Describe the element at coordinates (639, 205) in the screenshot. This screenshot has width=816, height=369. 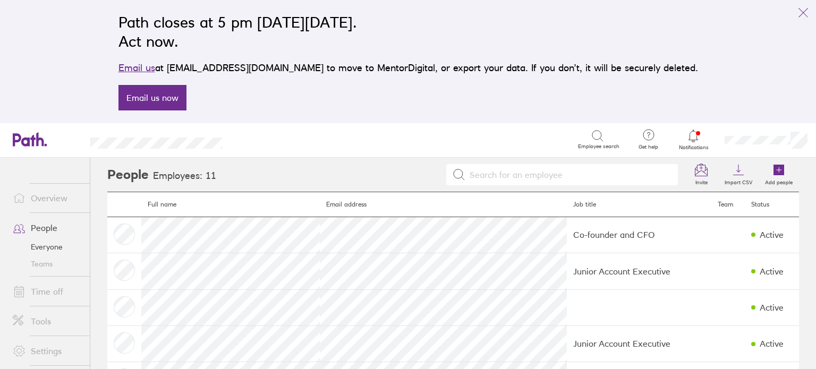
I see `th: Job title` at that location.